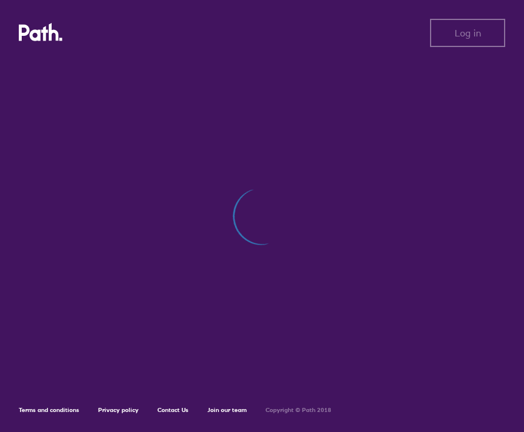  I want to click on a: Terms and conditions, so click(49, 410).